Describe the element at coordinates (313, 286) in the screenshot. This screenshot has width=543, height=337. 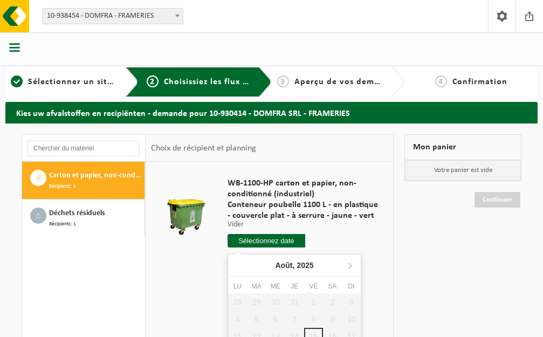
I see `div: Ve` at that location.